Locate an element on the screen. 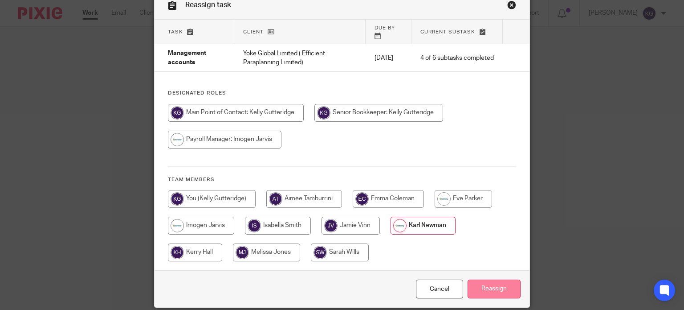 The image size is (684, 310). h4: Designated Roles is located at coordinates (342, 93).